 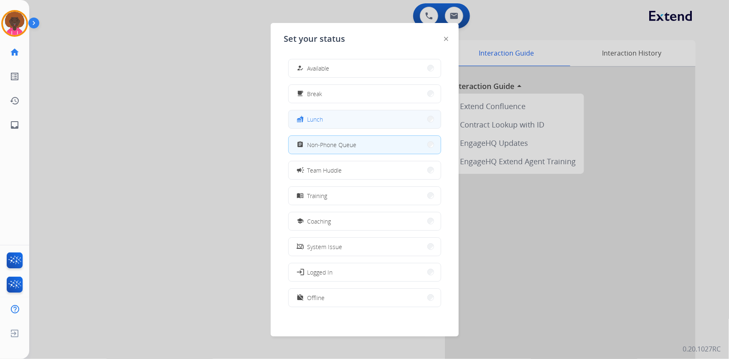 What do you see at coordinates (315, 94) in the screenshot?
I see `span: Break` at bounding box center [315, 94].